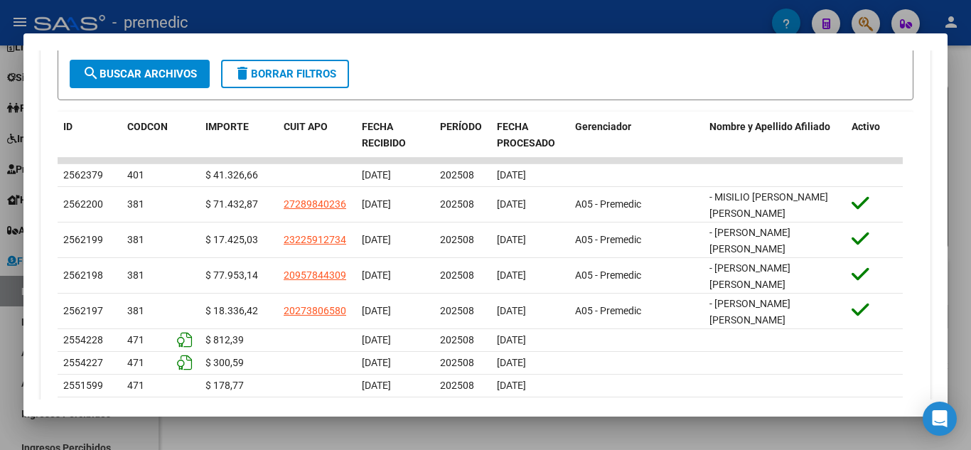 The height and width of the screenshot is (450, 971). I want to click on span: 2562379, so click(83, 175).